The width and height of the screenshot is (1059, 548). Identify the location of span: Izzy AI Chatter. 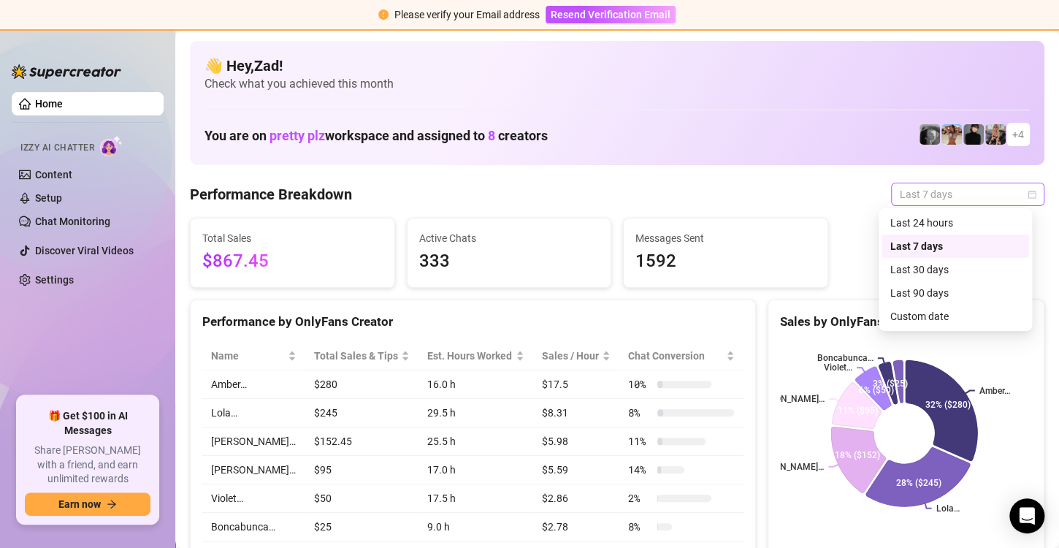
(57, 148).